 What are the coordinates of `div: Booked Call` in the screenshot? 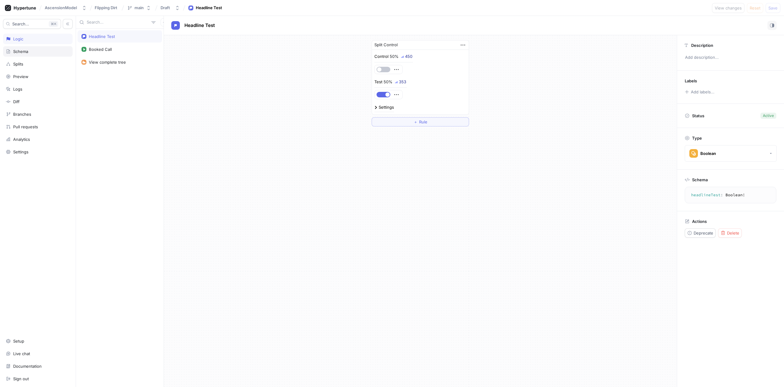 It's located at (100, 49).